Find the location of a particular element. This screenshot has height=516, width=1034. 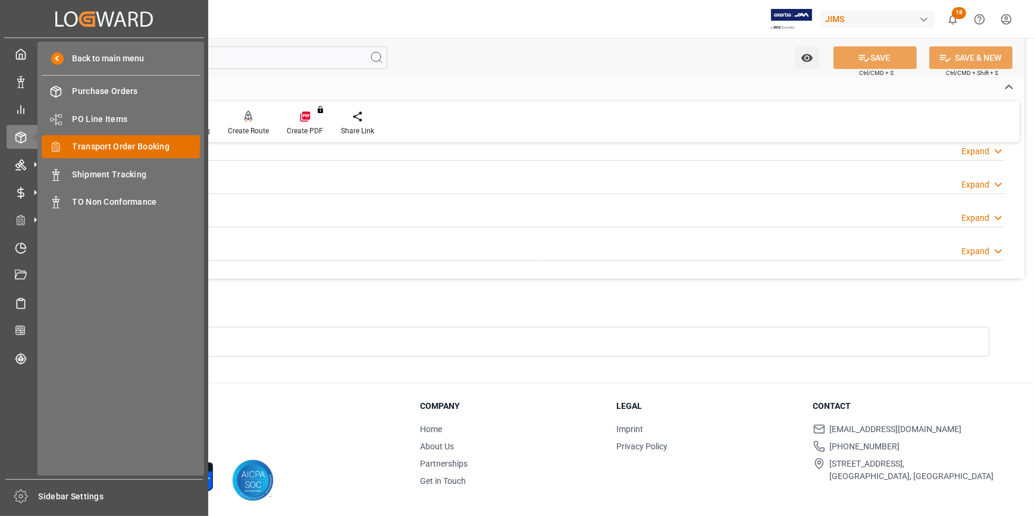

span: TO Non Conformance is located at coordinates (136, 202).